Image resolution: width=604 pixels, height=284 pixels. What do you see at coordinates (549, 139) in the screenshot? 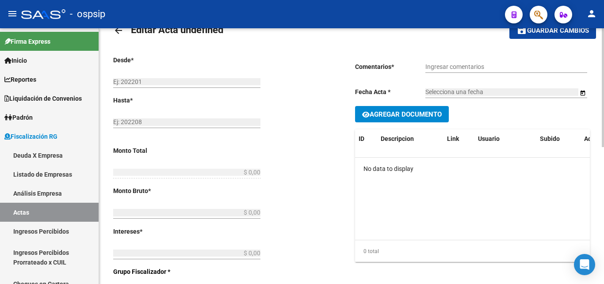
I see `span: Subido` at bounding box center [549, 139].